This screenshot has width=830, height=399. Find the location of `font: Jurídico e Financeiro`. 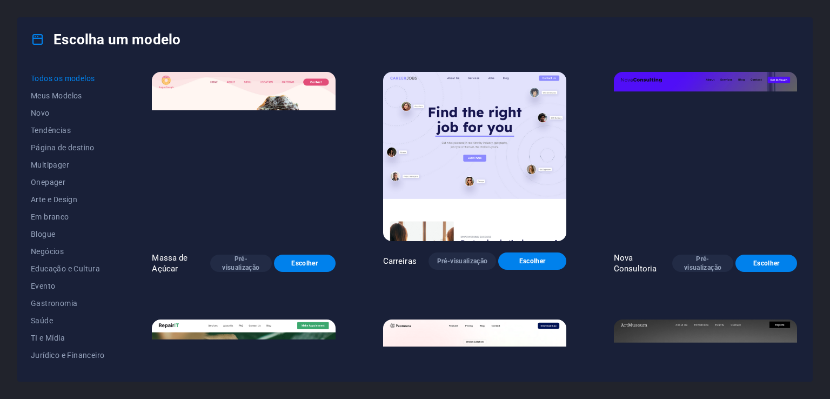

font: Jurídico e Financeiro is located at coordinates (68, 355).